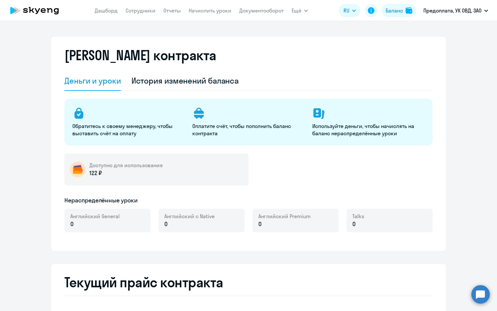 Image resolution: width=497 pixels, height=311 pixels. Describe the element at coordinates (300, 11) in the screenshot. I see `button: Ещё` at that location.